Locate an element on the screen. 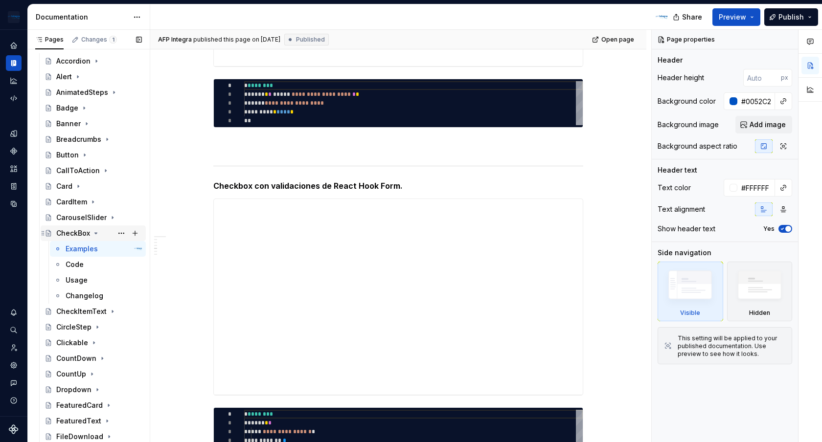 The width and height of the screenshot is (822, 442). div: Assets is located at coordinates (14, 169).